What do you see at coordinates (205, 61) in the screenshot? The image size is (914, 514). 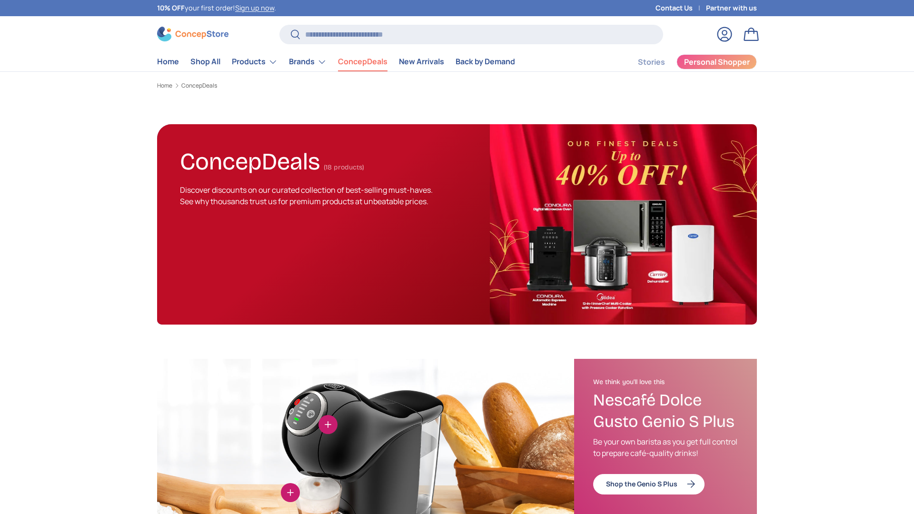 I see `a: Shop All` at bounding box center [205, 61].